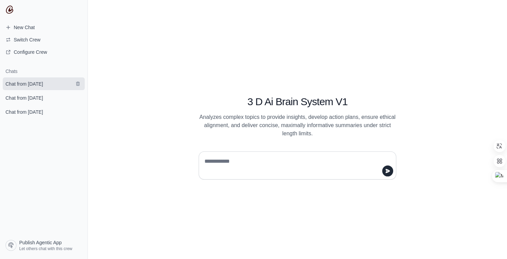 This screenshot has width=507, height=259. I want to click on button: Switch Crew, so click(44, 40).